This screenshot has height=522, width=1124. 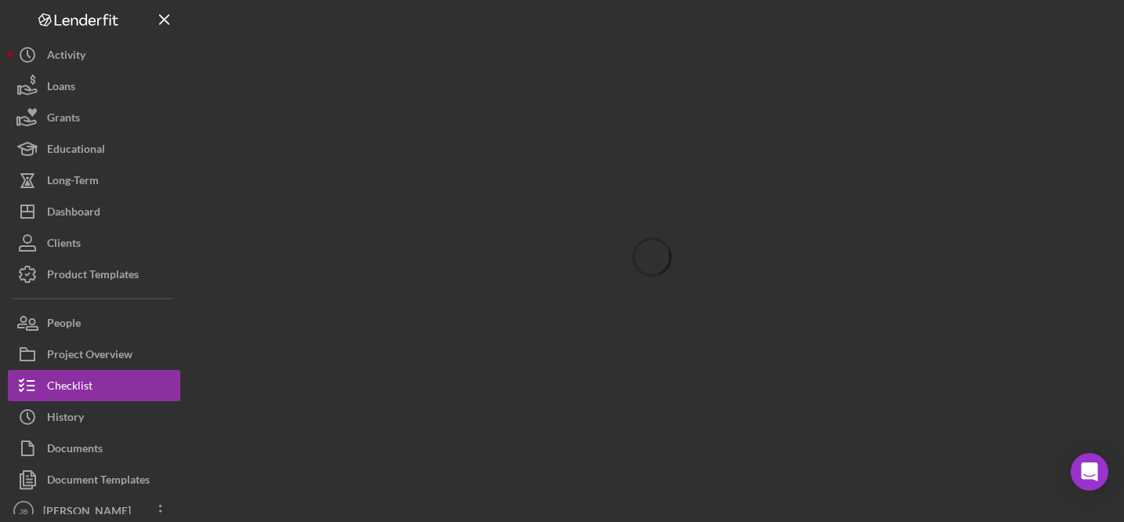 What do you see at coordinates (94, 354) in the screenshot?
I see `button: Project Overview` at bounding box center [94, 354].